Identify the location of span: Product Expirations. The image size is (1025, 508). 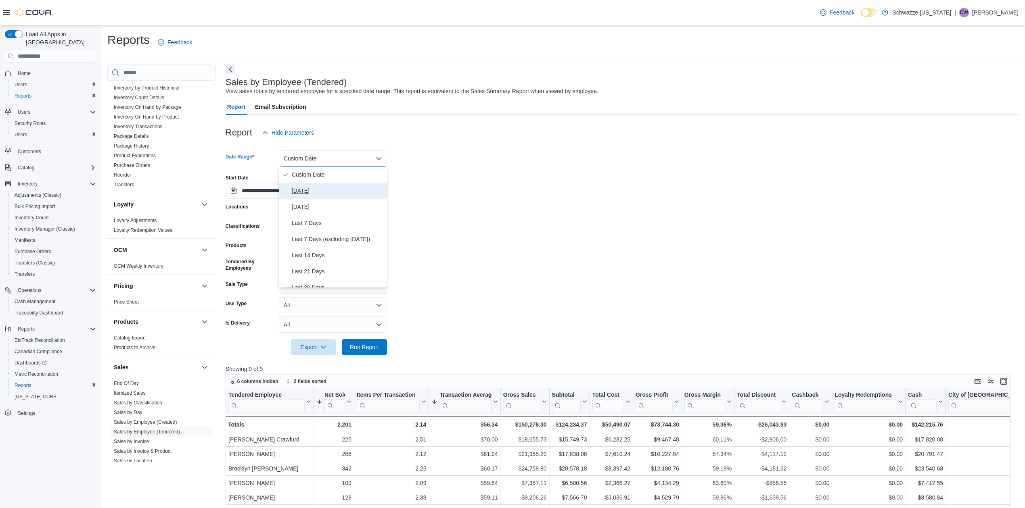
(135, 156).